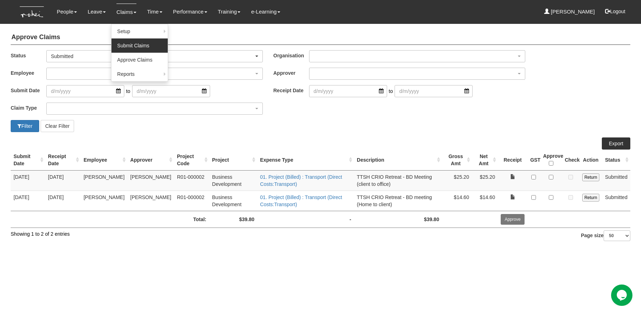 Image resolution: width=641 pixels, height=313 pixels. I want to click on a: Reports, so click(140, 74).